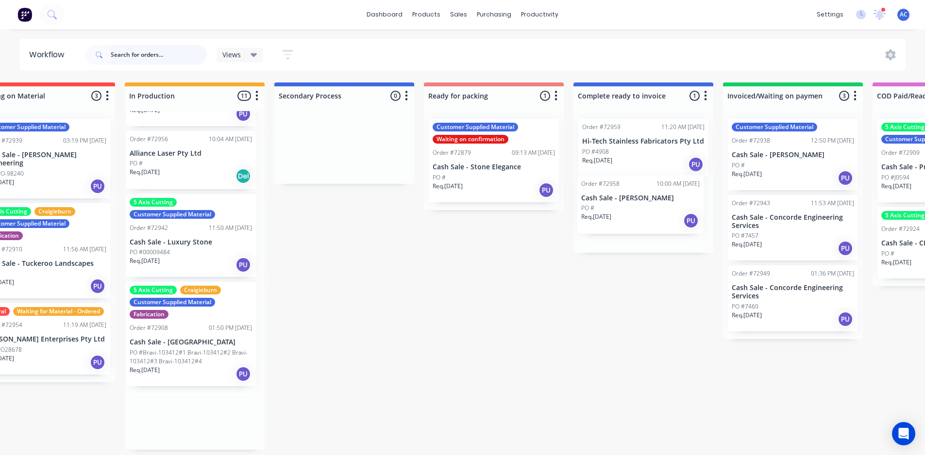 The height and width of the screenshot is (455, 925). I want to click on span: Views, so click(232, 54).